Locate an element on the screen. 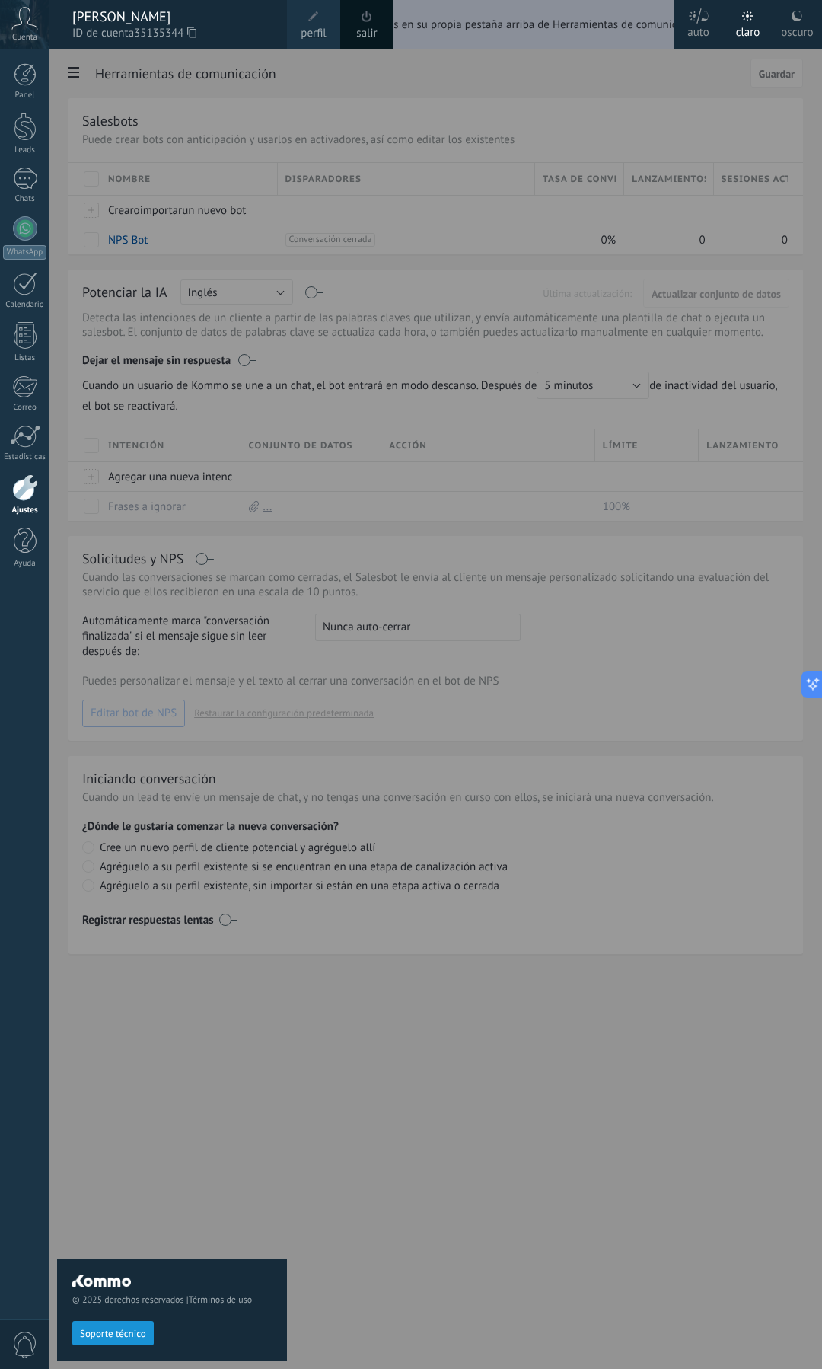 The width and height of the screenshot is (822, 1369). a: Términos de uso is located at coordinates (220, 1300).